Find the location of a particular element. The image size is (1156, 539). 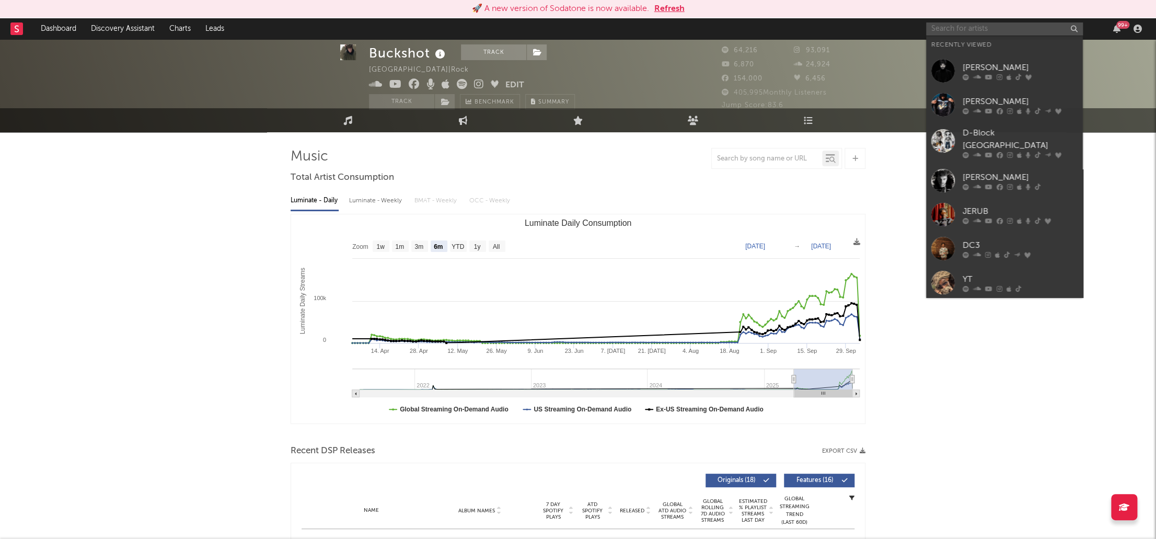

text: Global Streaming On-Demand Audio is located at coordinates (454, 409).